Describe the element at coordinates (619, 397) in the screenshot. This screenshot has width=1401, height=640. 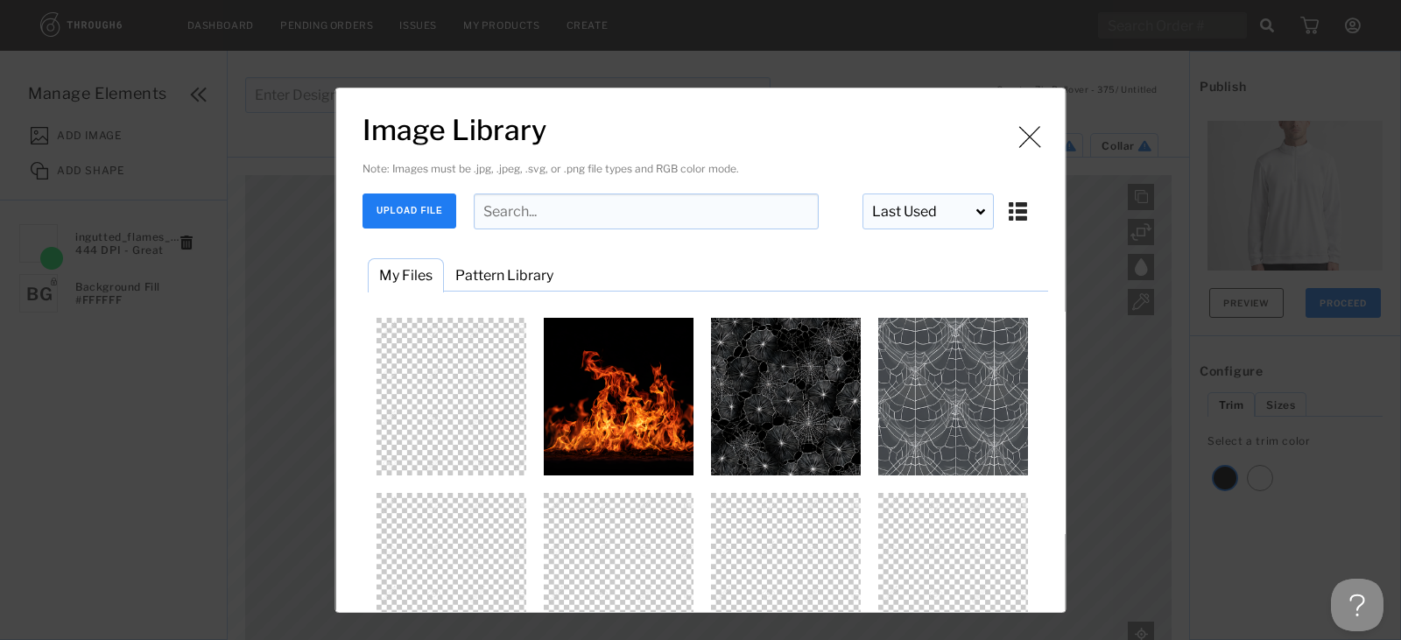
I see `img: 1757421950_ingutted_flames_black_background_dramatic_shot_--v_7_0da824c6-7bda-4da3-a37a-0a80c9c46...` at that location.